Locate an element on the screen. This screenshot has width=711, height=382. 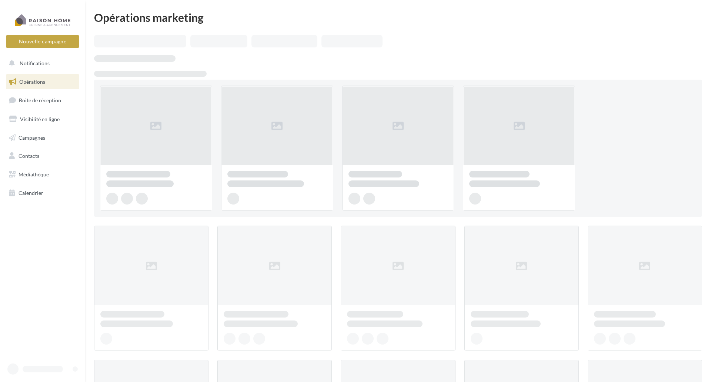
a: Contacts is located at coordinates (43, 156).